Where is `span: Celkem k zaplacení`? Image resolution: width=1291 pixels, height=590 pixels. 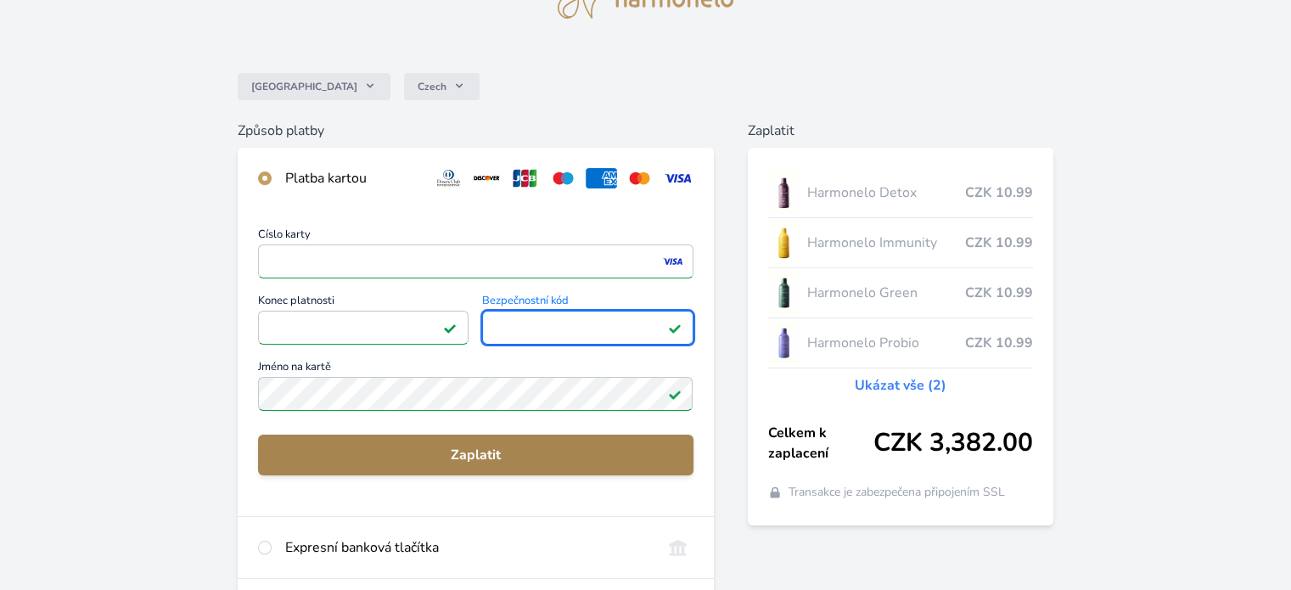
span: Celkem k zaplacení is located at coordinates (821, 443).